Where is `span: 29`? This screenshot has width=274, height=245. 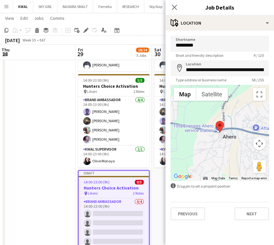
span: 29 is located at coordinates (80, 54).